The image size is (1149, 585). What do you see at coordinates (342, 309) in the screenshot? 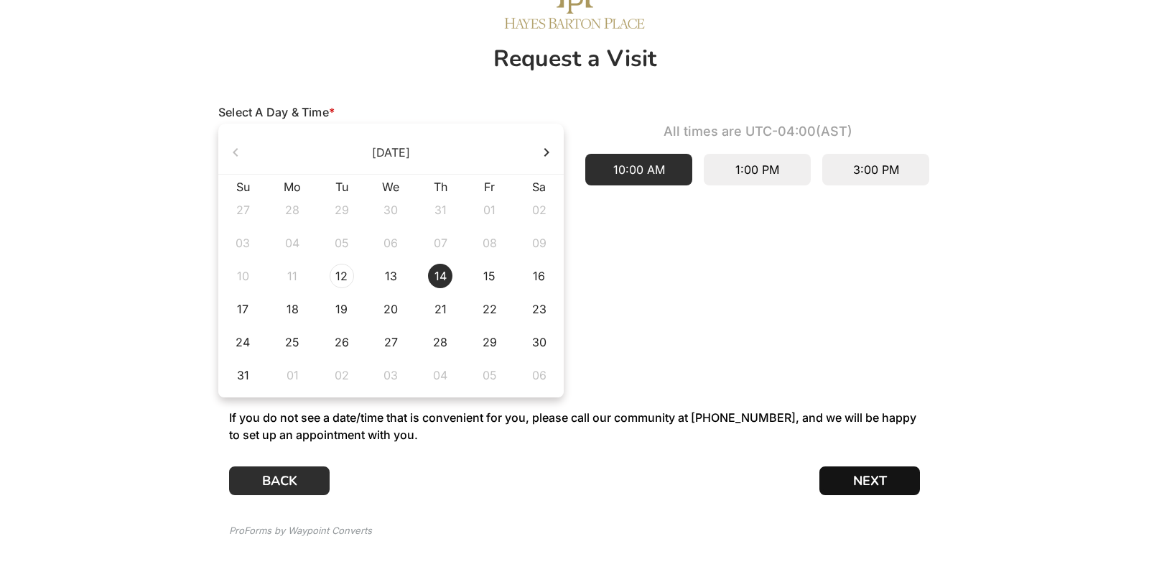
I see `div: 19` at bounding box center [342, 309].